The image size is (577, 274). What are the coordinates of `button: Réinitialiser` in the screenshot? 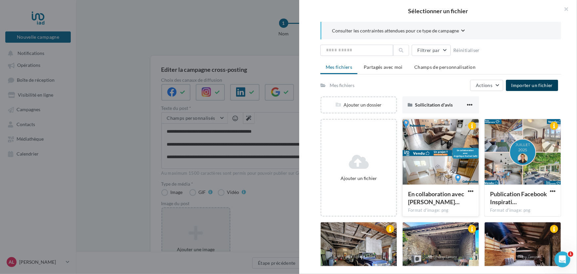 It's located at (466, 50).